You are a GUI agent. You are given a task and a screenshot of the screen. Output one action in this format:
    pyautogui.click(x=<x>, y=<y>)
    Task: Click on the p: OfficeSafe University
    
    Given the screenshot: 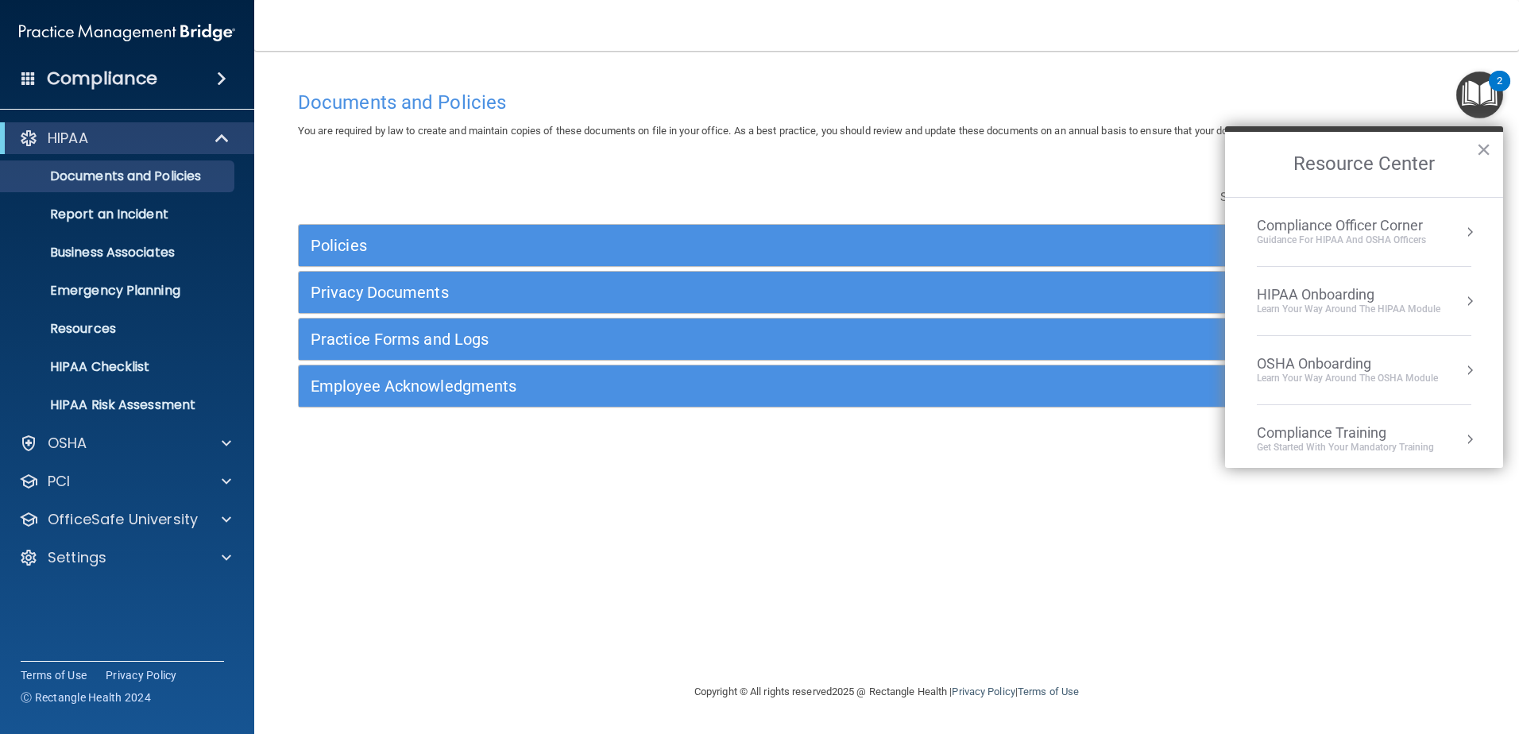 What is the action you would take?
    pyautogui.click(x=122, y=520)
    